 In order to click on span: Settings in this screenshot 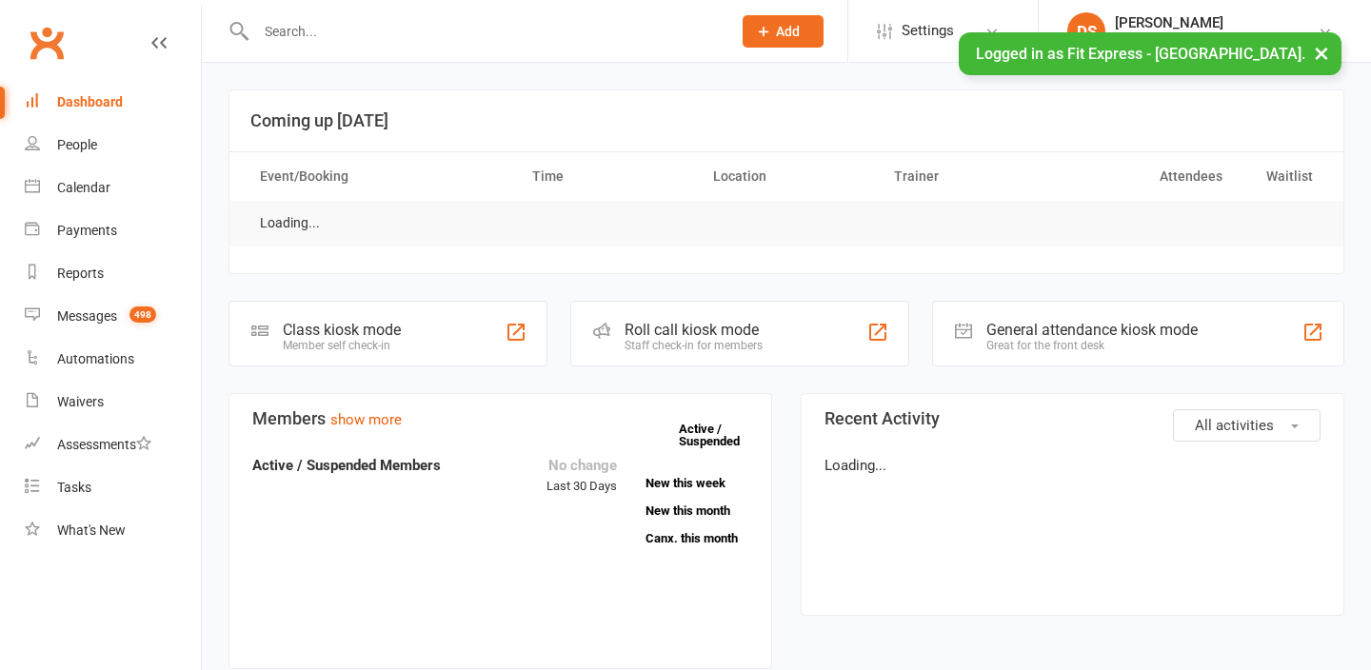, I will do `click(928, 30)`.